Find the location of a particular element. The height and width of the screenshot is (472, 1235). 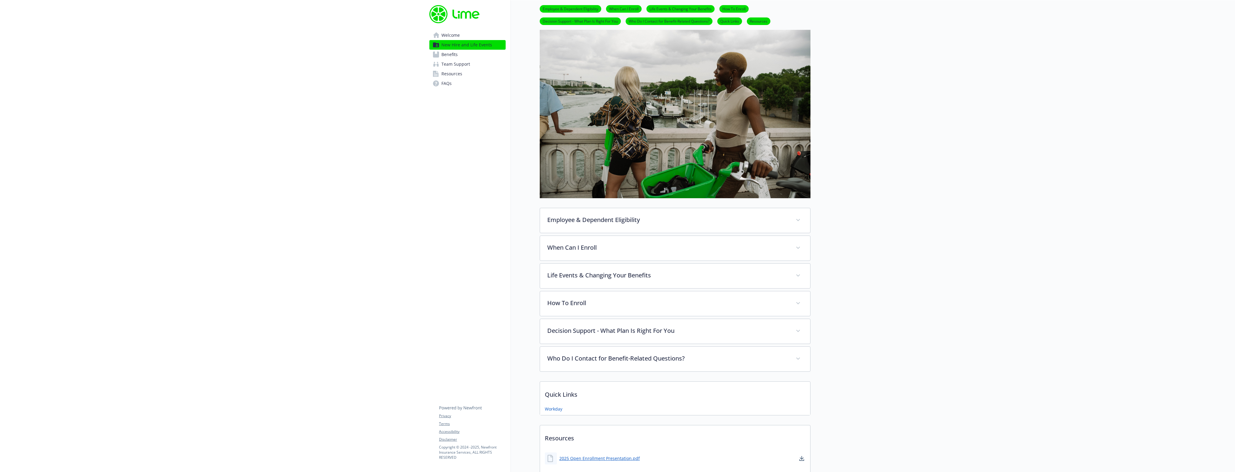

p: Who Do I Contact for Benefit-Related Questions? is located at coordinates (668, 359).